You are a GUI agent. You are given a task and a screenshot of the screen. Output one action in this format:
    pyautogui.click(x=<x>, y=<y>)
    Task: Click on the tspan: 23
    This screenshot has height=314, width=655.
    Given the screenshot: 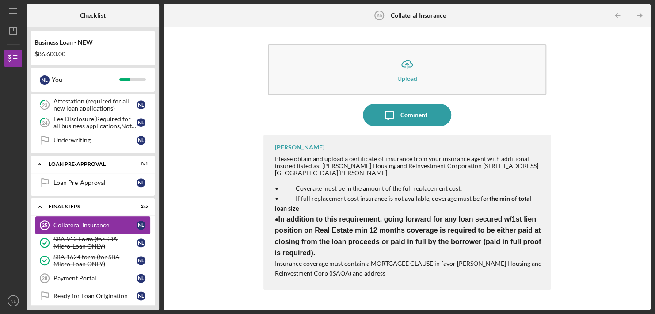 What is the action you would take?
    pyautogui.click(x=45, y=105)
    